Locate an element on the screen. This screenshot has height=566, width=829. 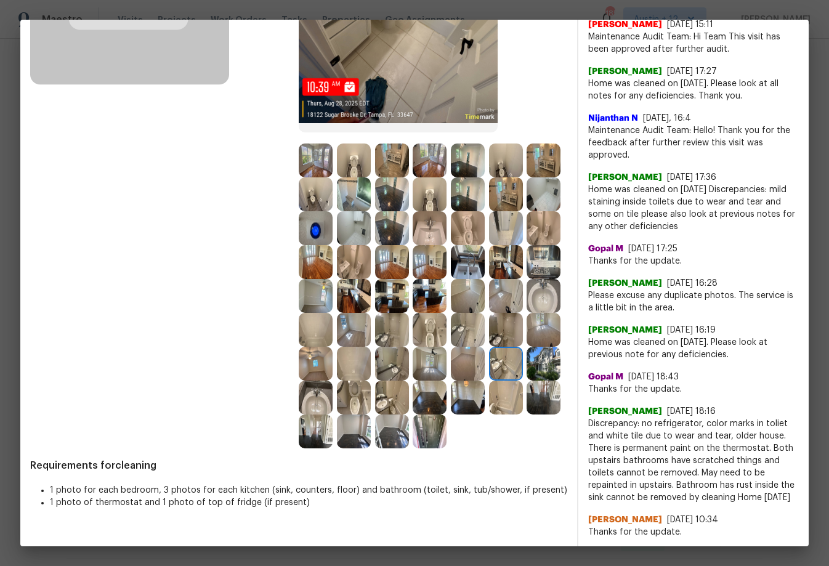
span: Please excuse any duplicate photos. The service is a little bit in the area. is located at coordinates (694, 302).